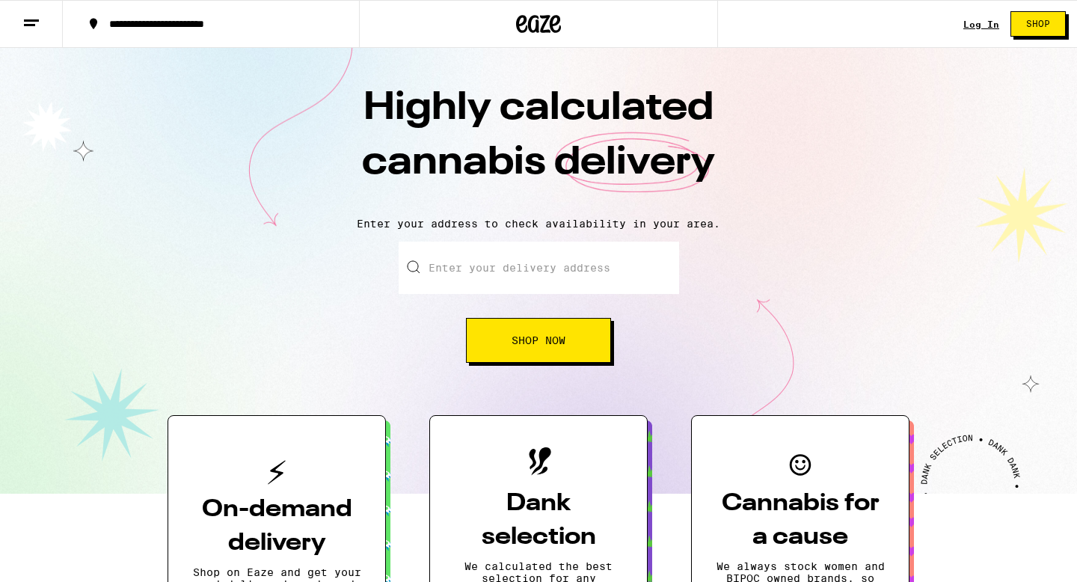 The height and width of the screenshot is (582, 1077). Describe the element at coordinates (539, 224) in the screenshot. I see `p: Enter your address to check availability in your area.` at that location.